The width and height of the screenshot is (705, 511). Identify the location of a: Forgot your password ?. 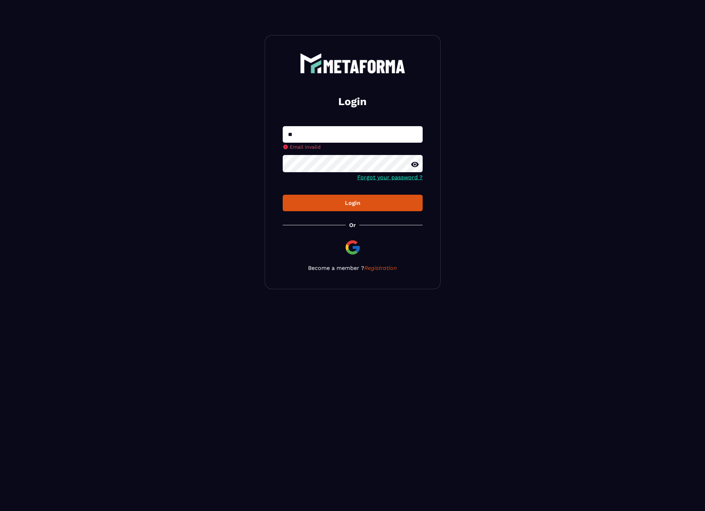
(390, 177).